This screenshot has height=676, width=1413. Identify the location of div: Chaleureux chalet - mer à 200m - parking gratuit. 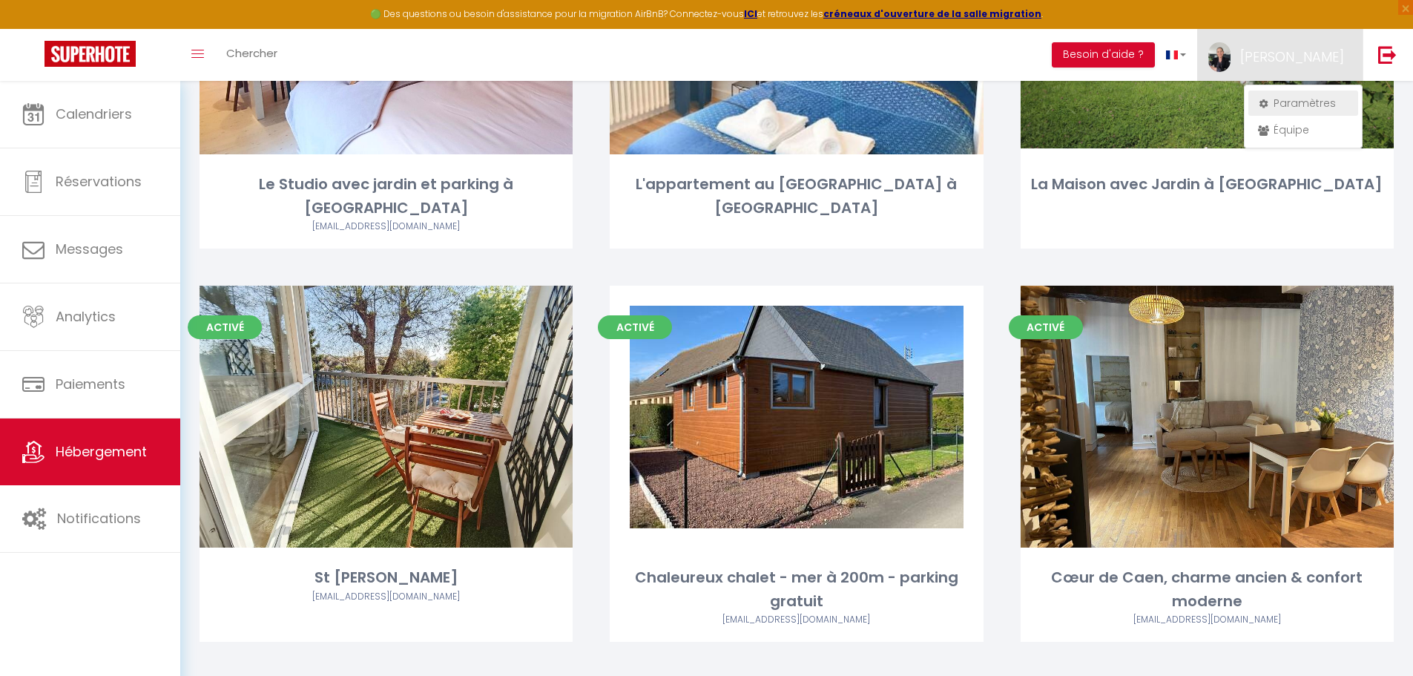
(796, 589).